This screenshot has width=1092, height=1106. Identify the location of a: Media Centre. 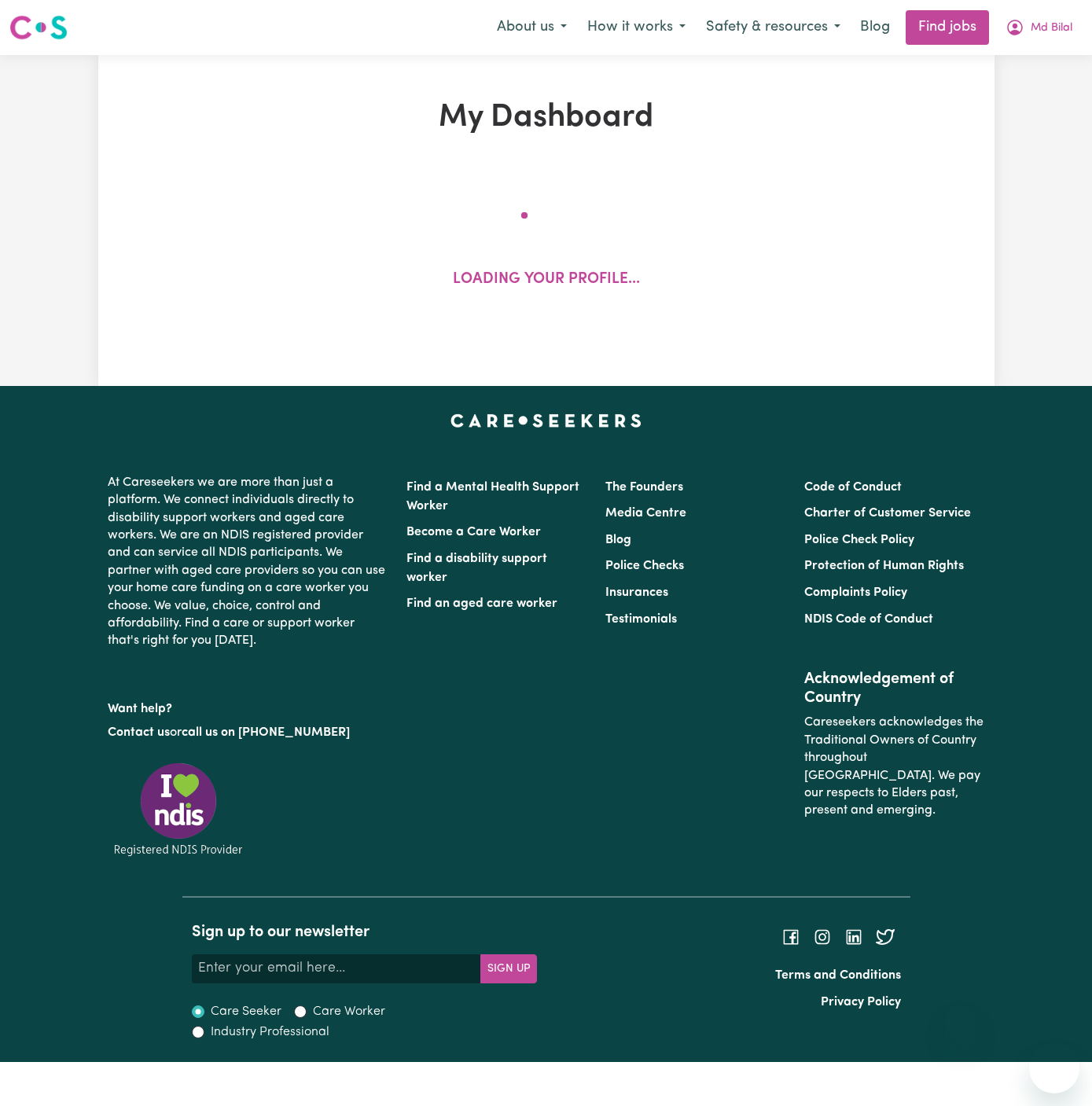
(645, 513).